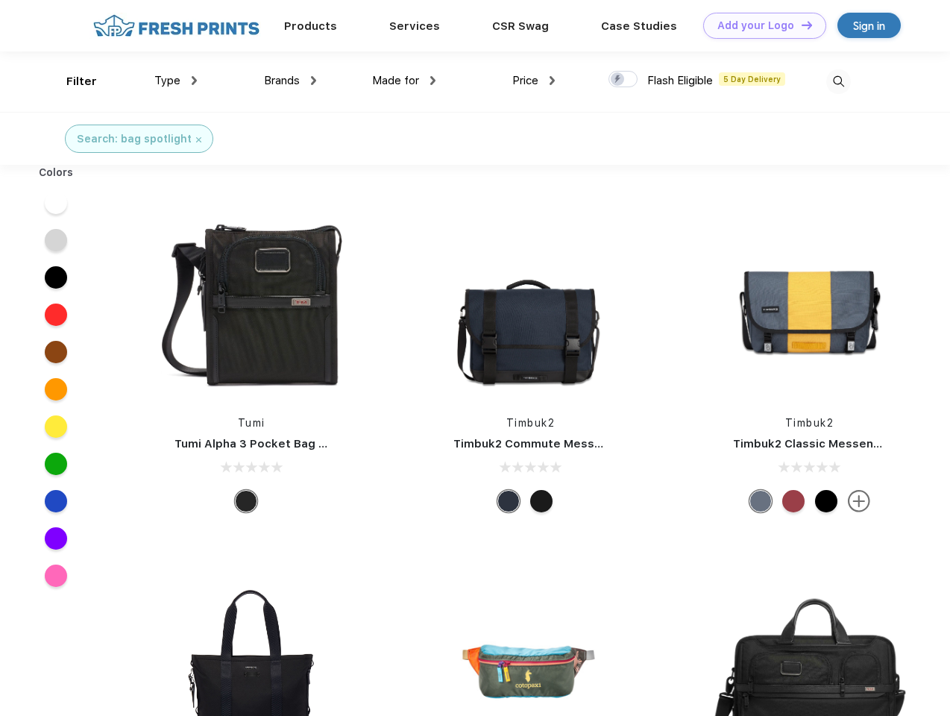 The height and width of the screenshot is (716, 950). I want to click on a: Timbuk2 Commute Messenger Bag, so click(553, 444).